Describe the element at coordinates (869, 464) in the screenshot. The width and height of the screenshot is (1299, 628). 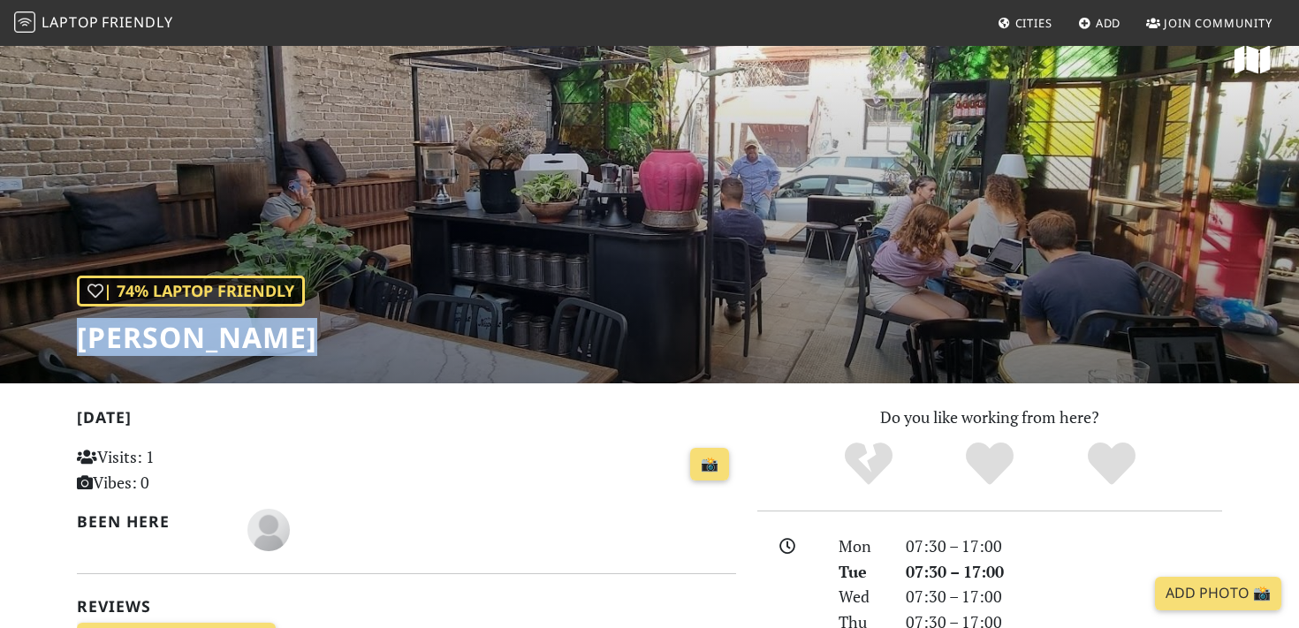
I see `div: No` at that location.